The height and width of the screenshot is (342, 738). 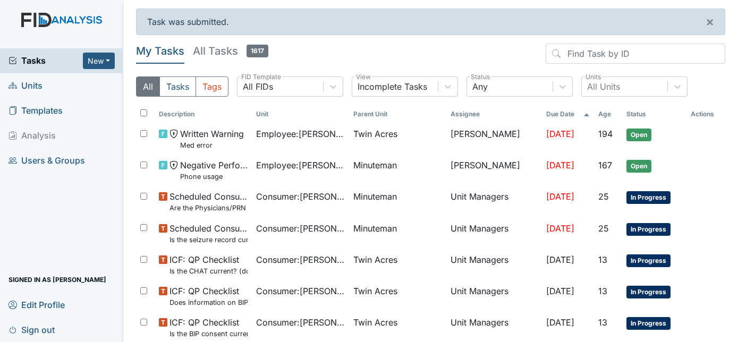 I want to click on div: Incomplete Tasks, so click(x=392, y=87).